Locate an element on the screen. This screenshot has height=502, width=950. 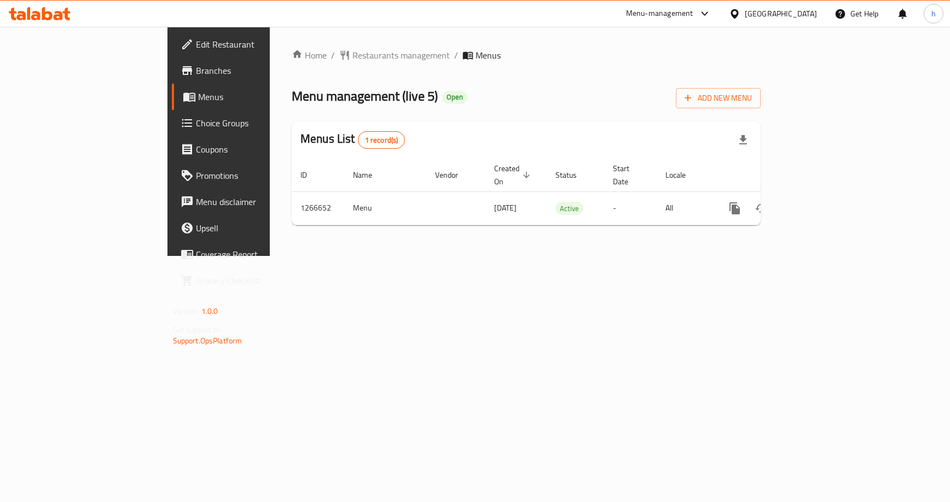
td: Menu is located at coordinates (385, 208).